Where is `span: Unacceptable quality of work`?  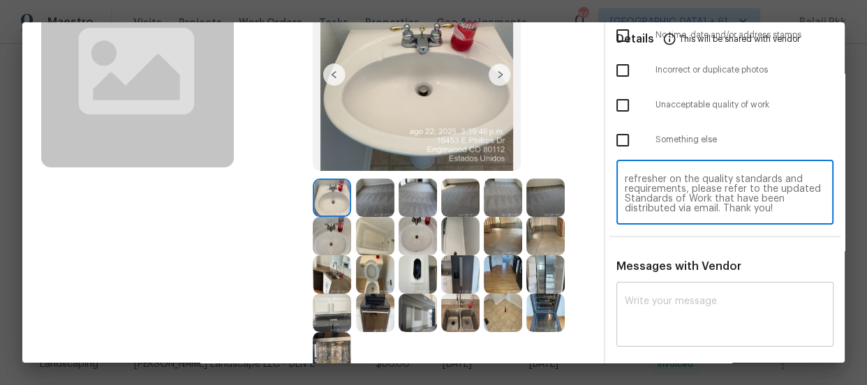
span: Unacceptable quality of work is located at coordinates (744, 105).